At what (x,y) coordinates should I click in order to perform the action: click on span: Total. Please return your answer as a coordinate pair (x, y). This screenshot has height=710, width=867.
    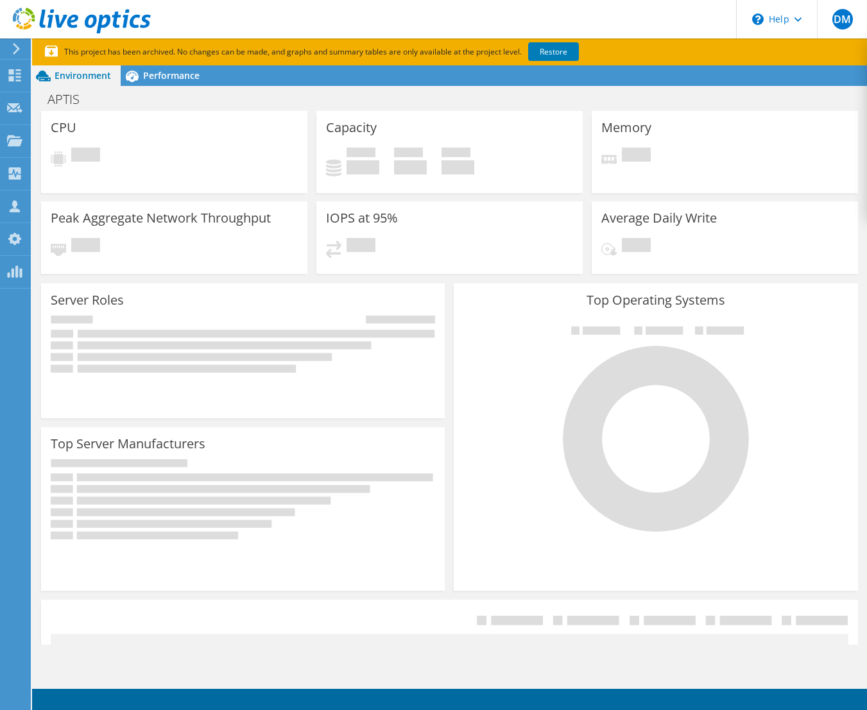
    Looking at the image, I should click on (456, 154).